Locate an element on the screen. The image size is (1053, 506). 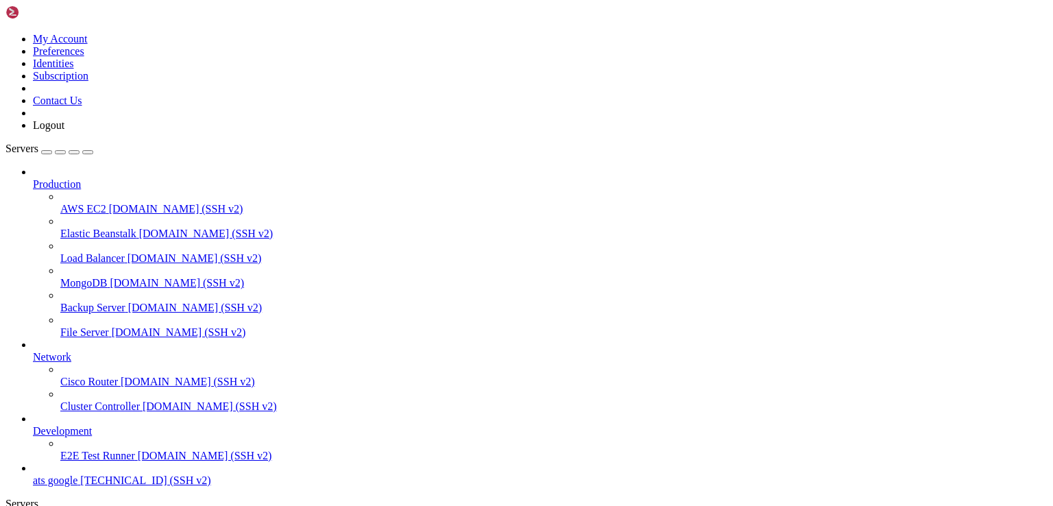
a: Identities is located at coordinates (53, 63).